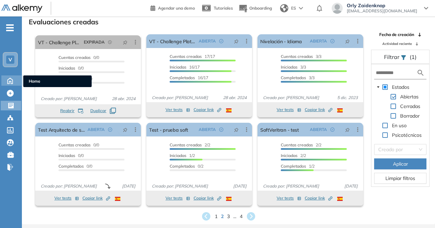  I want to click on span: Duplicar, so click(98, 111).